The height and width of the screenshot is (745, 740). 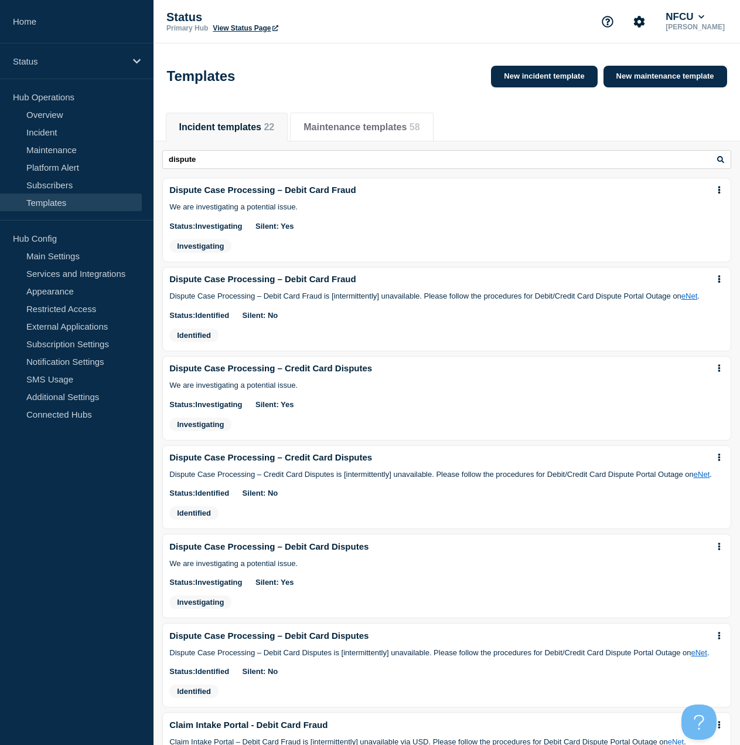 What do you see at coordinates (201, 76) in the screenshot?
I see `h1: Templates` at bounding box center [201, 76].